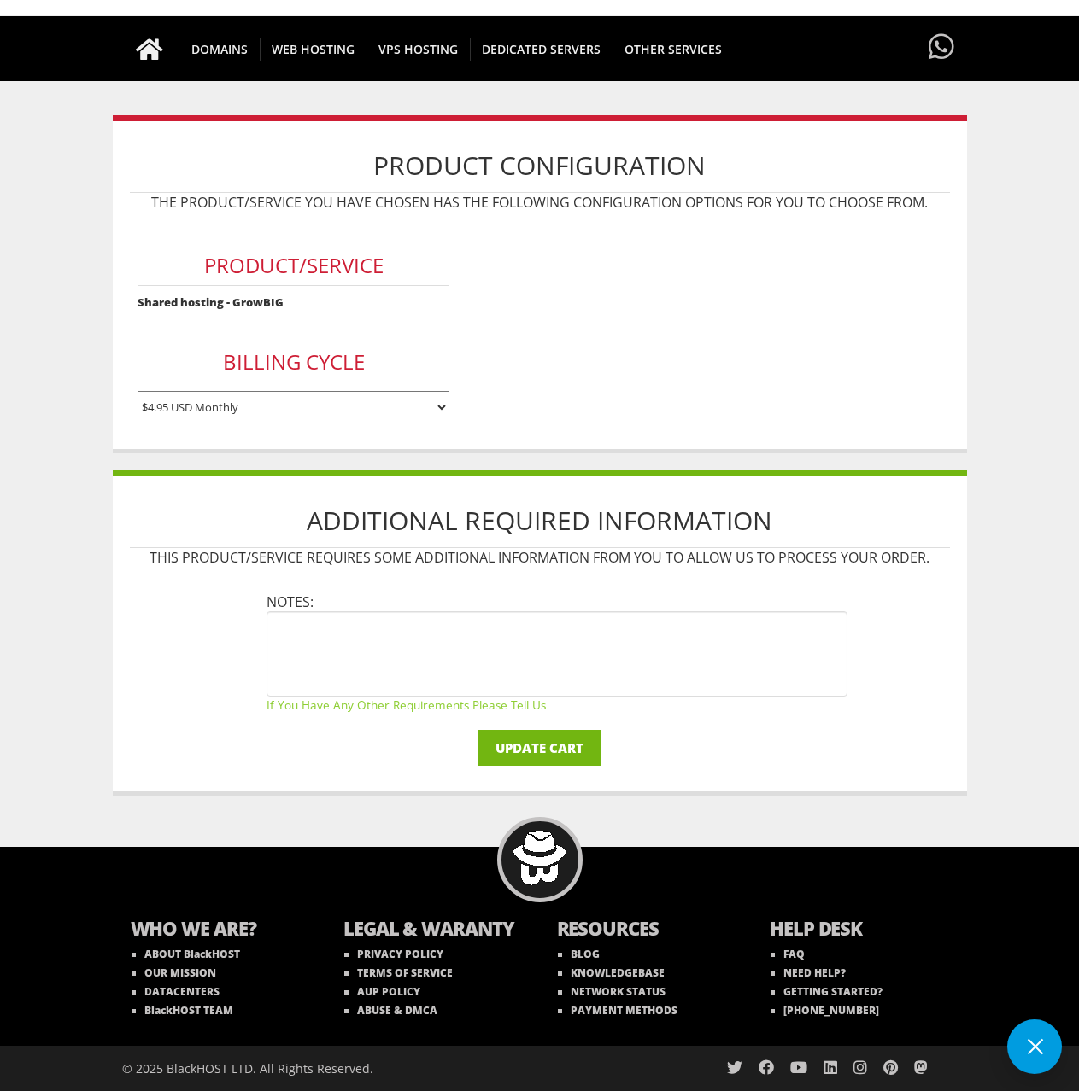 This screenshot has height=1091, width=1079. What do you see at coordinates (220, 930) in the screenshot?
I see `b: WHO WE ARE?` at bounding box center [220, 930].